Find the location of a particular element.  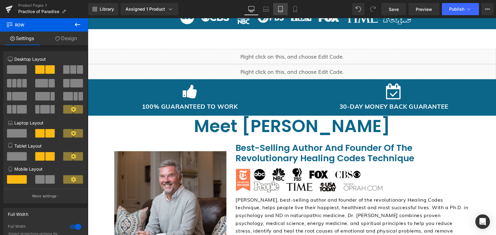

span: Preview is located at coordinates (424, 9).